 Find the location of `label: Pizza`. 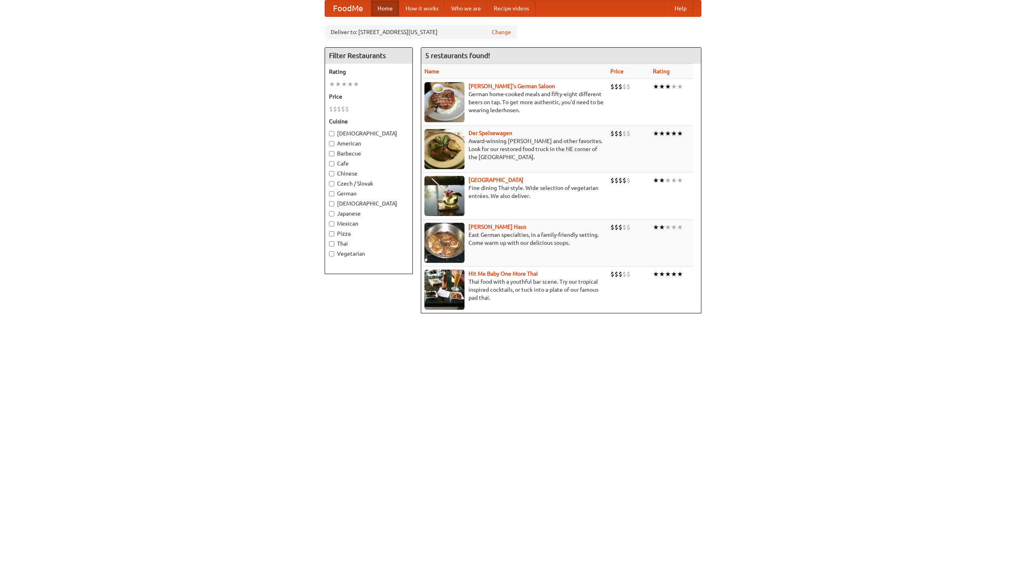

label: Pizza is located at coordinates (369, 234).